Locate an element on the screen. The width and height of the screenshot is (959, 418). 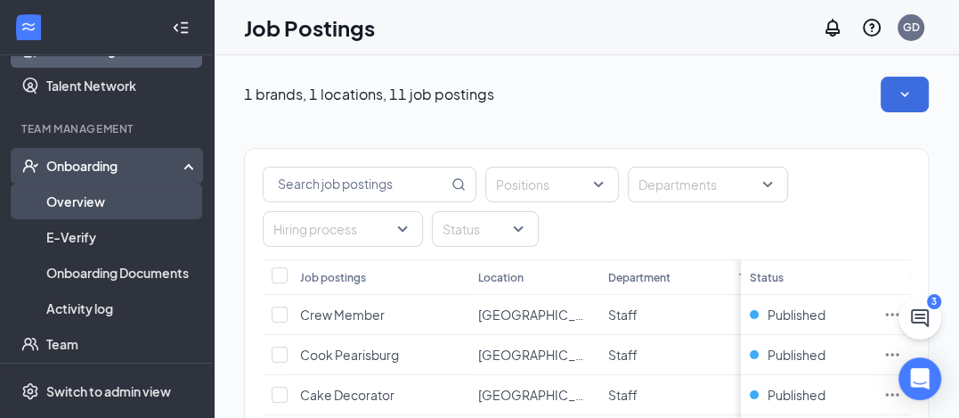
svg: Notifications is located at coordinates (833, 28).